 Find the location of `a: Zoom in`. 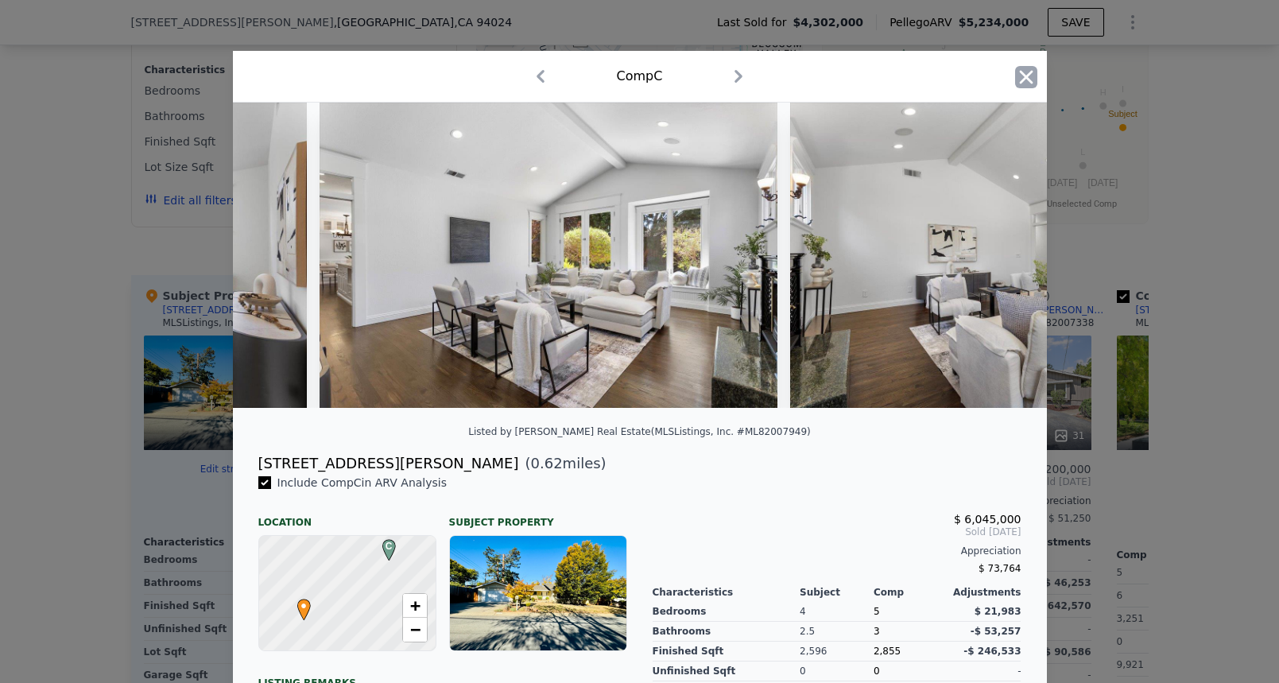

a: Zoom in is located at coordinates (415, 606).